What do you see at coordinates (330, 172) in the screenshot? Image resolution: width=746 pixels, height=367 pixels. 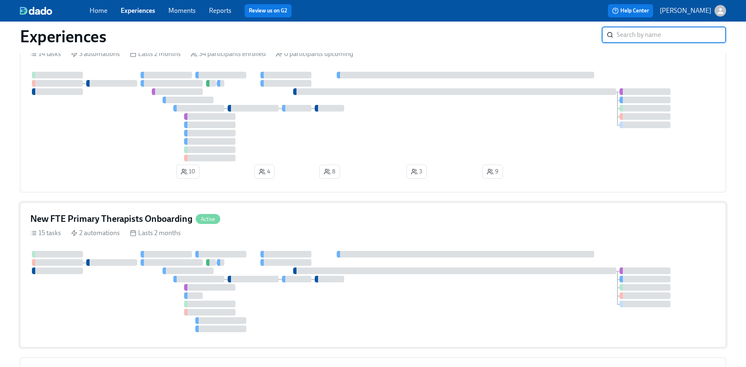 I see `button: 8` at bounding box center [330, 172].